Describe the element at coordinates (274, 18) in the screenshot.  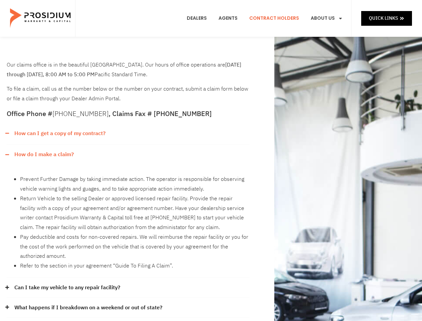
I see `a: Contract Holders` at that location.